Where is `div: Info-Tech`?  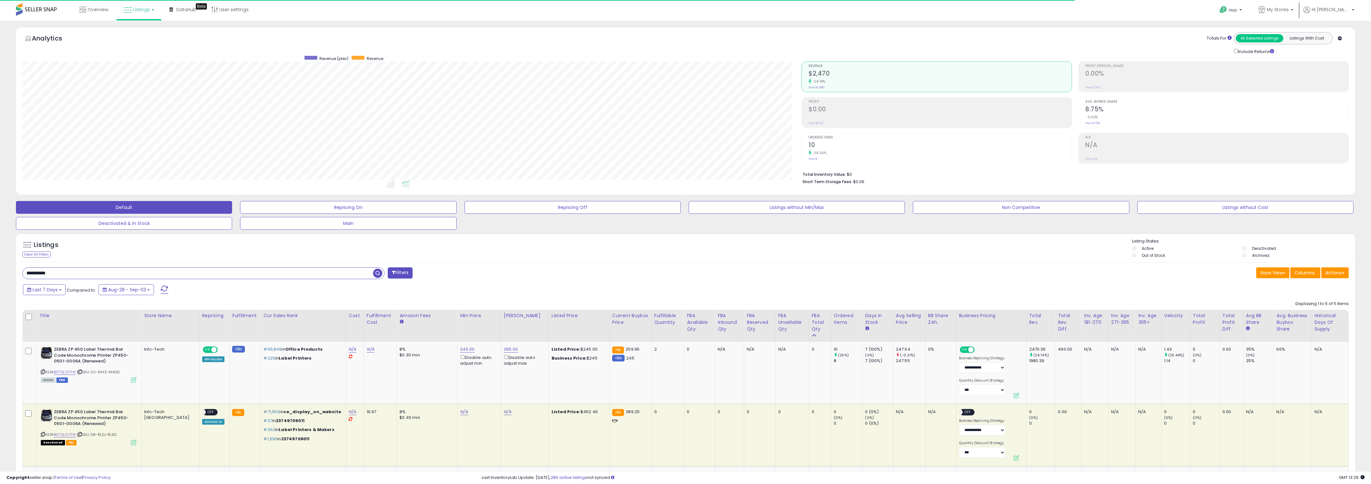 div: Info-Tech is located at coordinates (169, 349).